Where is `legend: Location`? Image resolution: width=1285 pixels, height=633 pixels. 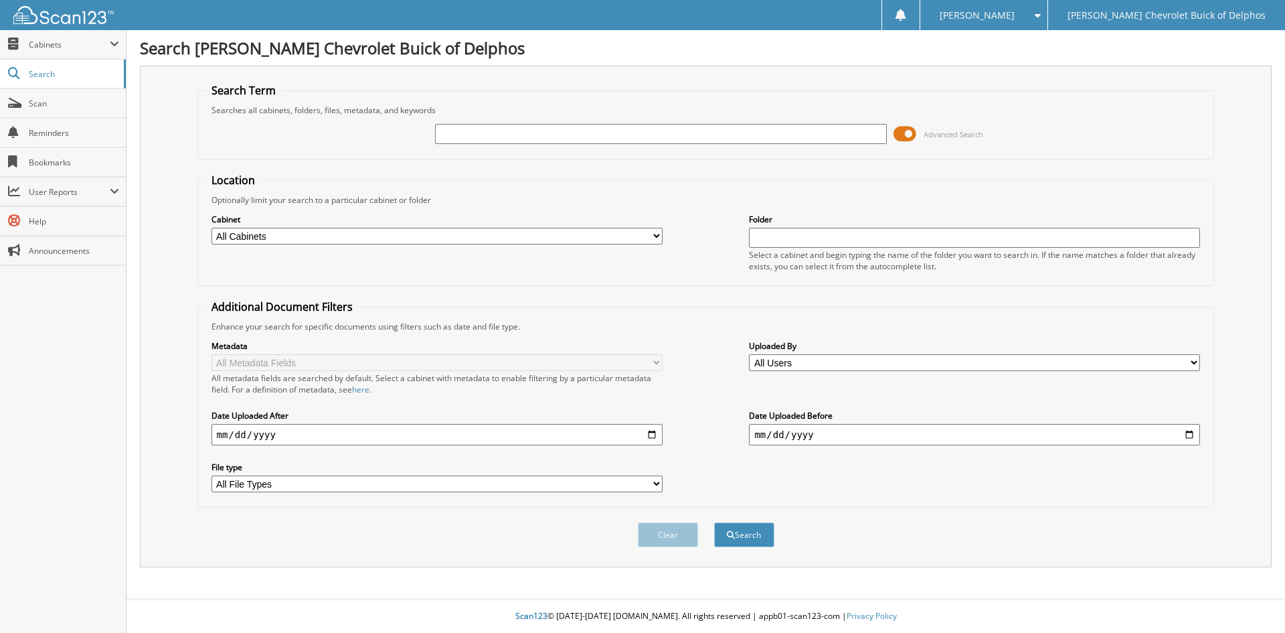 legend: Location is located at coordinates (233, 180).